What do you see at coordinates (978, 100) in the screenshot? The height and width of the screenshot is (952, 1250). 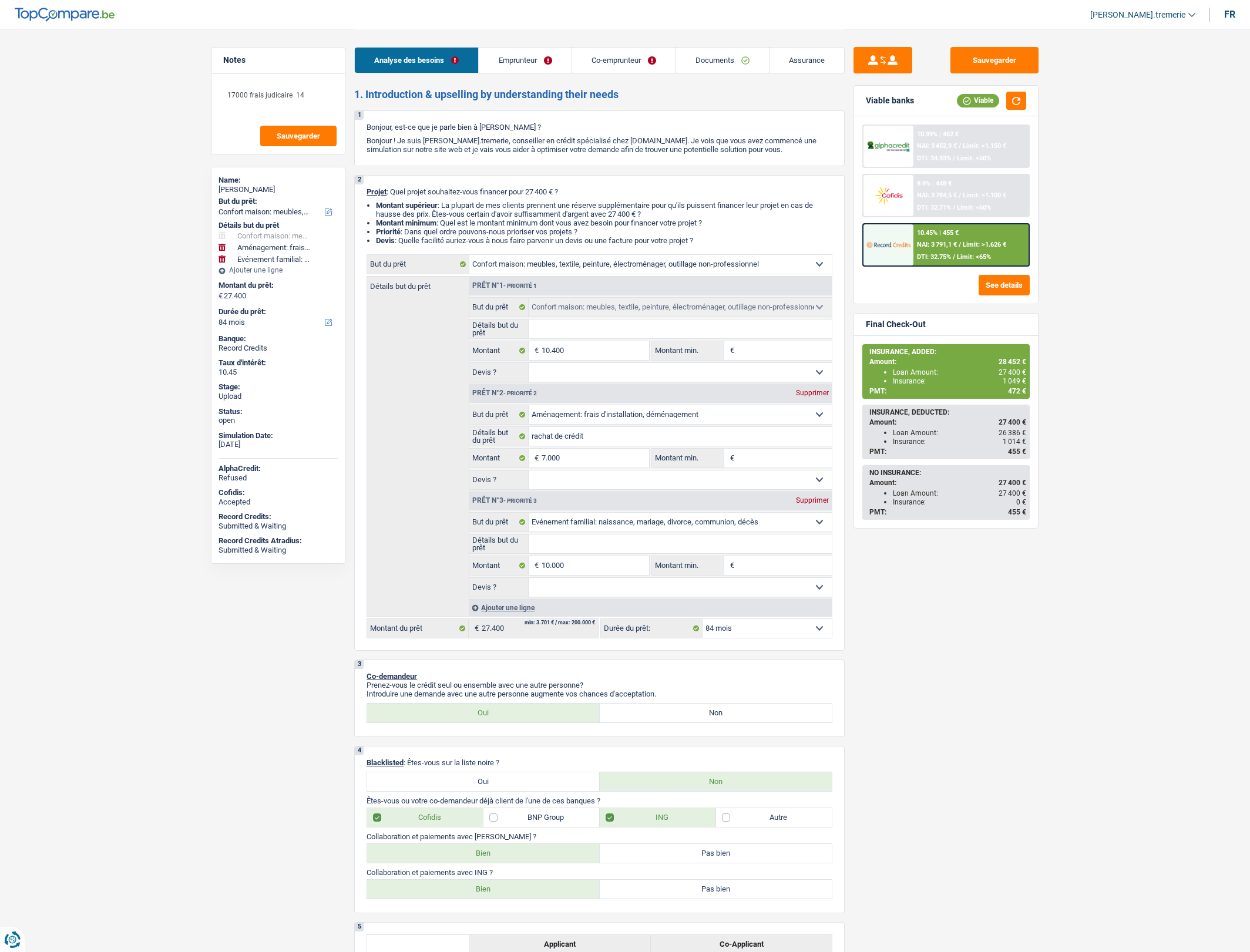 I see `div: Viable` at bounding box center [978, 100].